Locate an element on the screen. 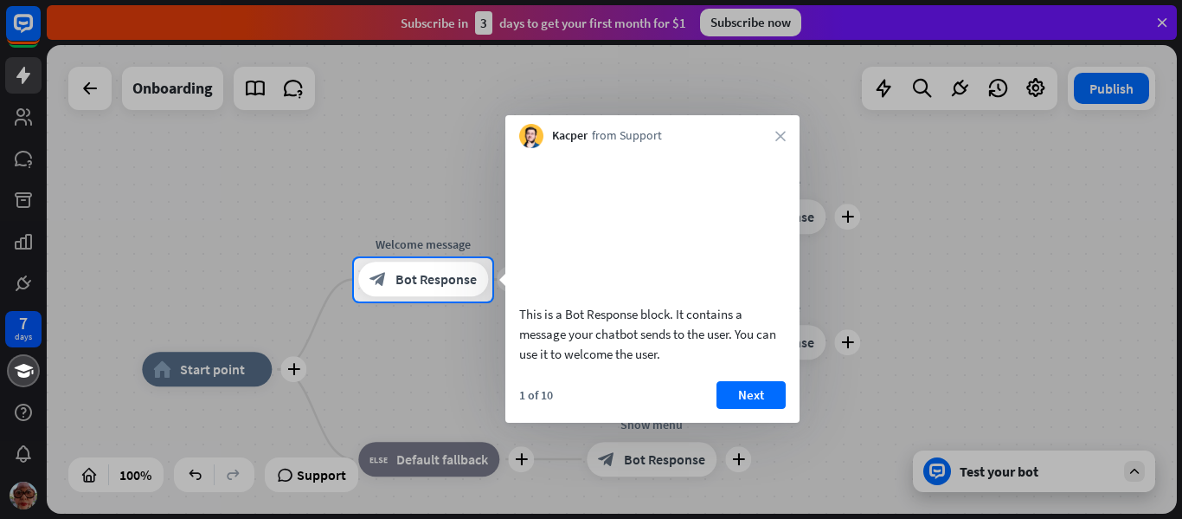 The image size is (1182, 519). span: from Support is located at coordinates (627, 136).